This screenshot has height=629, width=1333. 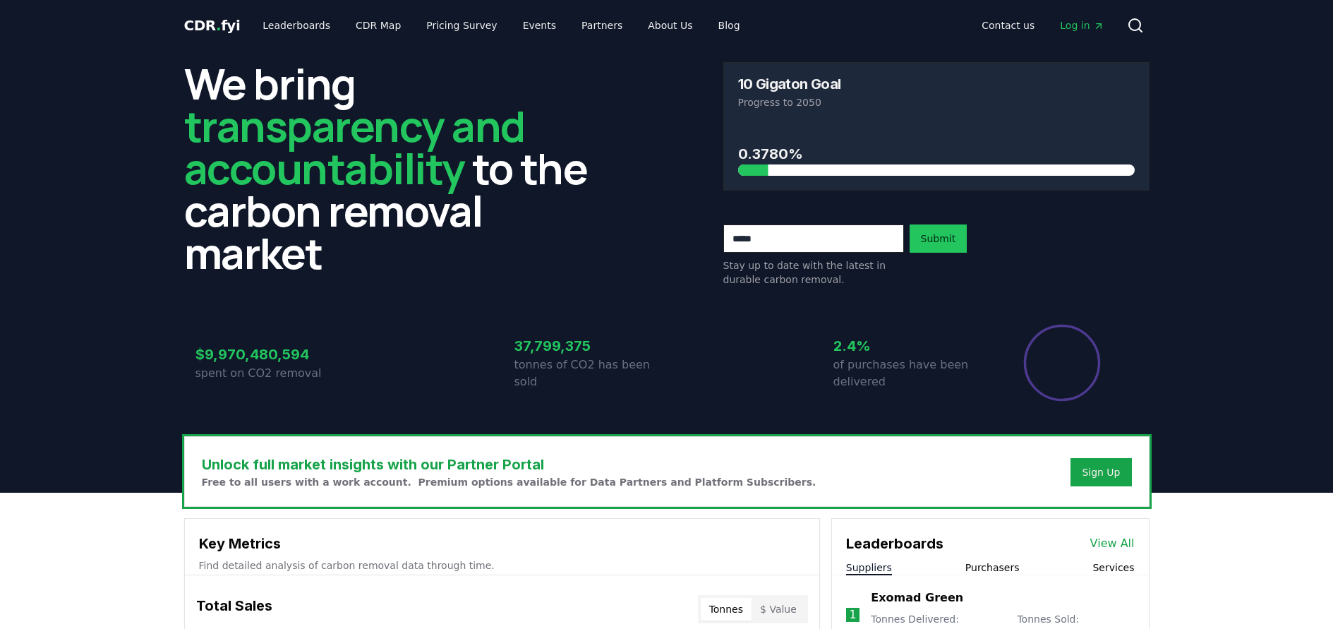 What do you see at coordinates (591, 346) in the screenshot?
I see `h3: 37,799,375` at bounding box center [591, 346].